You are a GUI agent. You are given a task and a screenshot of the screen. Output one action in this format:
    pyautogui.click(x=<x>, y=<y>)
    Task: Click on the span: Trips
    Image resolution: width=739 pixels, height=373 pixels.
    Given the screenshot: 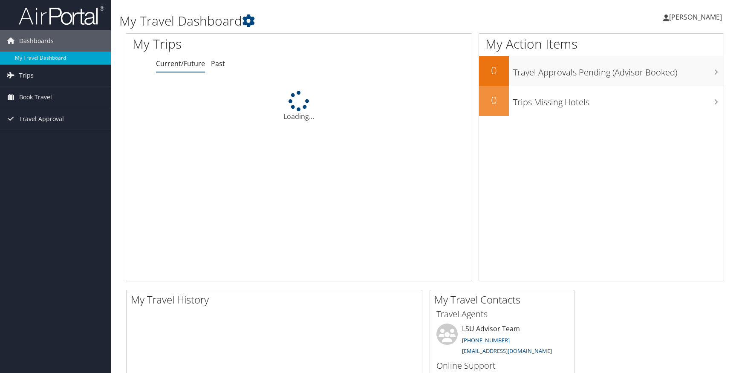 What is the action you would take?
    pyautogui.click(x=26, y=75)
    